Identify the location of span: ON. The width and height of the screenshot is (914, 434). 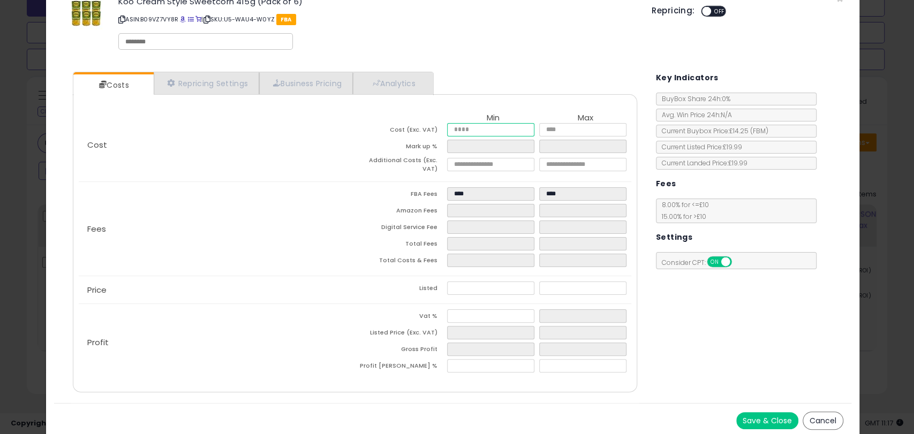
(714, 262).